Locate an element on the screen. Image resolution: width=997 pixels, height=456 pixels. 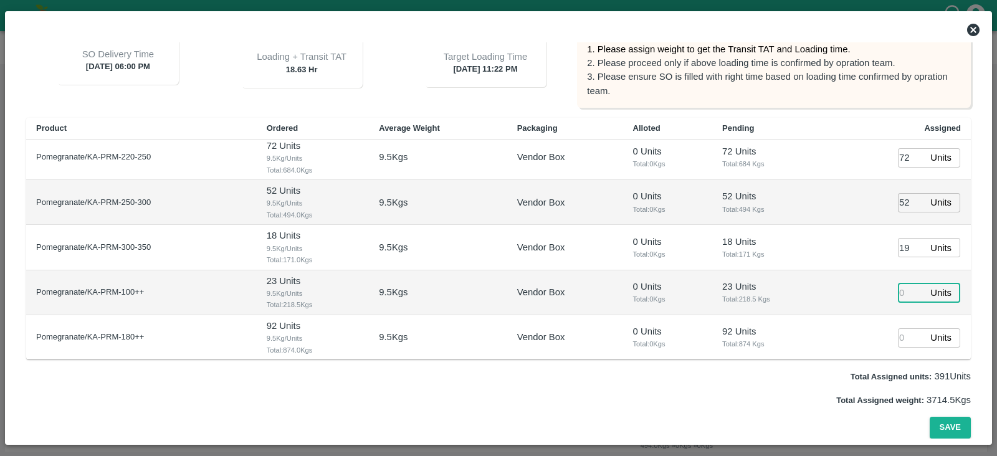
span: Total: 684.0 Kgs is located at coordinates (313, 170).